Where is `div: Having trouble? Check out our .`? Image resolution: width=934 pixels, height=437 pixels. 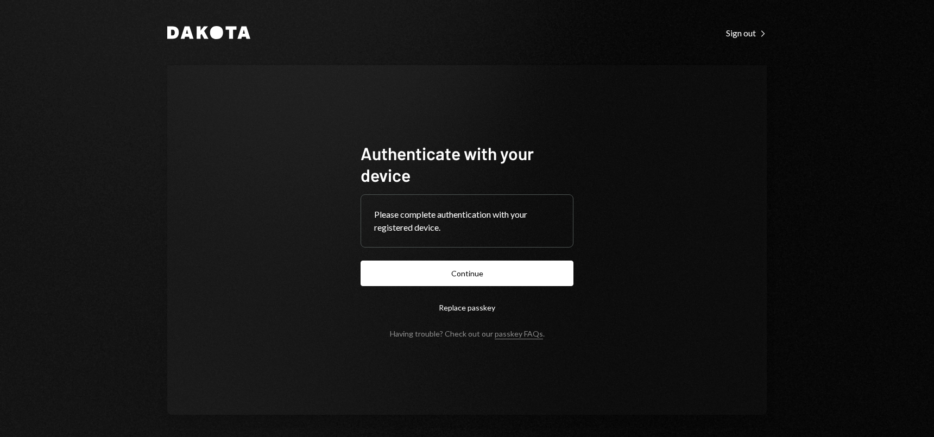
div: Having trouble? Check out our . is located at coordinates (467, 334).